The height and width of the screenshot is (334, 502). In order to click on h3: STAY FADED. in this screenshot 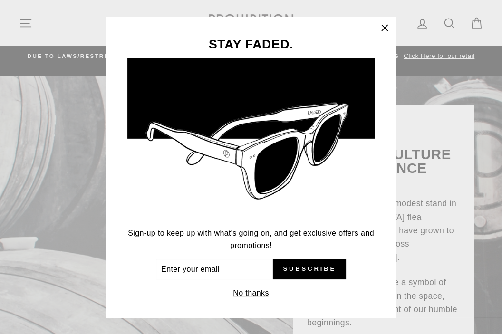, I will do `click(251, 44)`.